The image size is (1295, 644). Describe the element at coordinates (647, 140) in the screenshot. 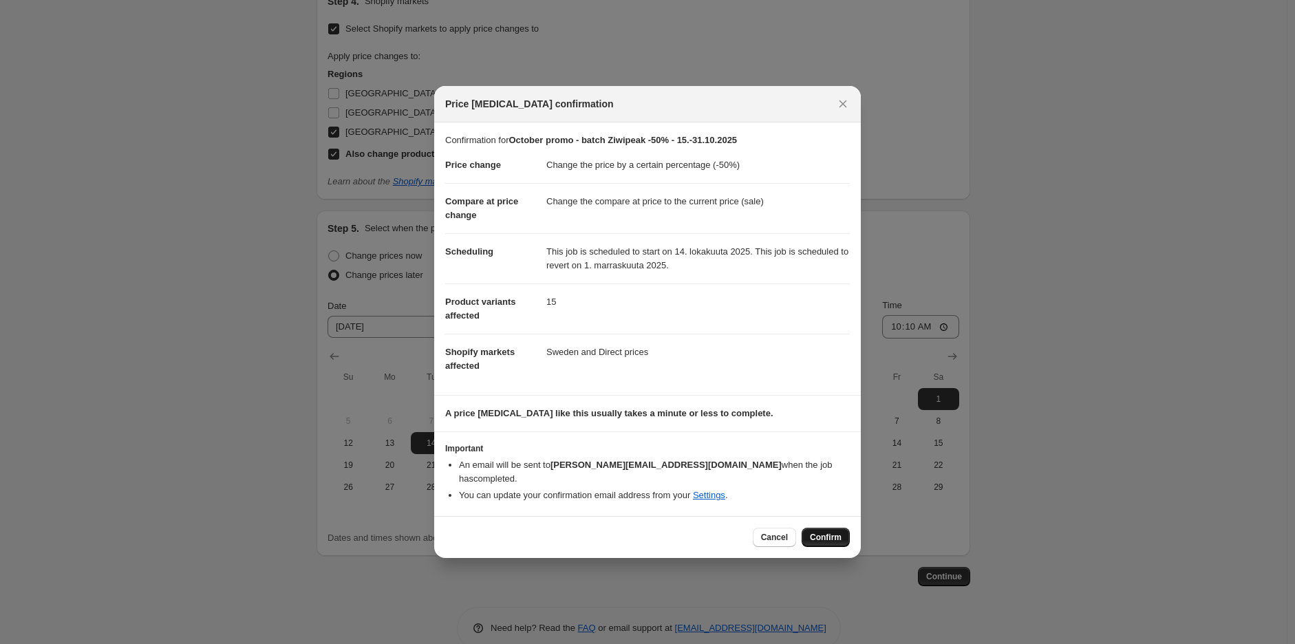

I see `p: Confirmation for` at that location.